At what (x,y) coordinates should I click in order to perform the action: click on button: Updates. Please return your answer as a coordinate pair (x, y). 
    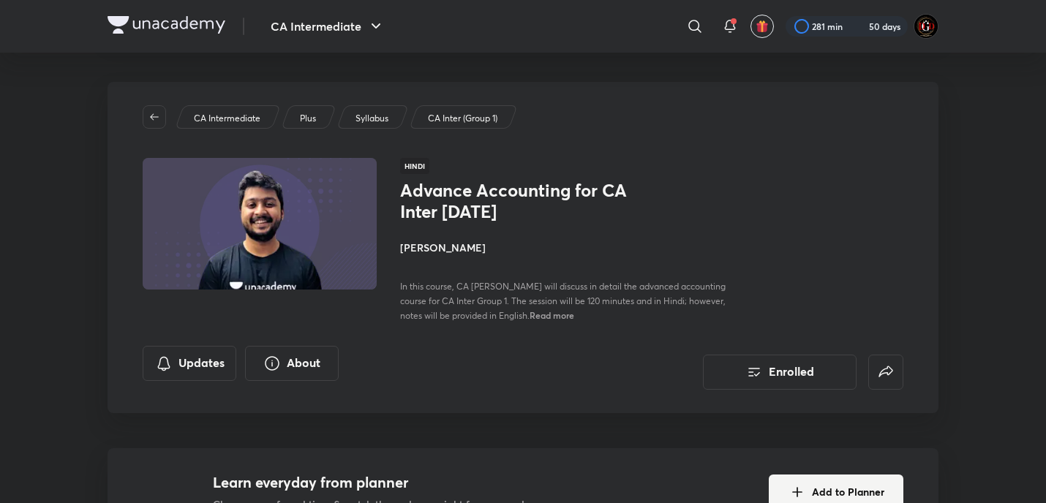
    Looking at the image, I should click on (190, 364).